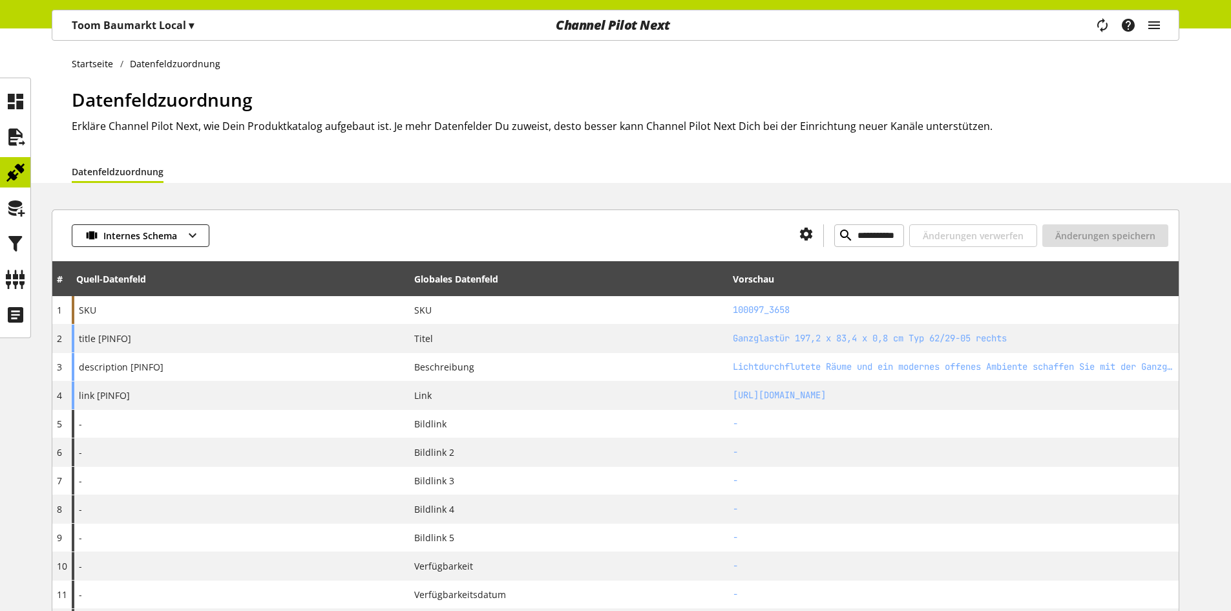 This screenshot has width=1231, height=611. What do you see at coordinates (162, 99) in the screenshot?
I see `span: Datenfeldzuordnung` at bounding box center [162, 99].